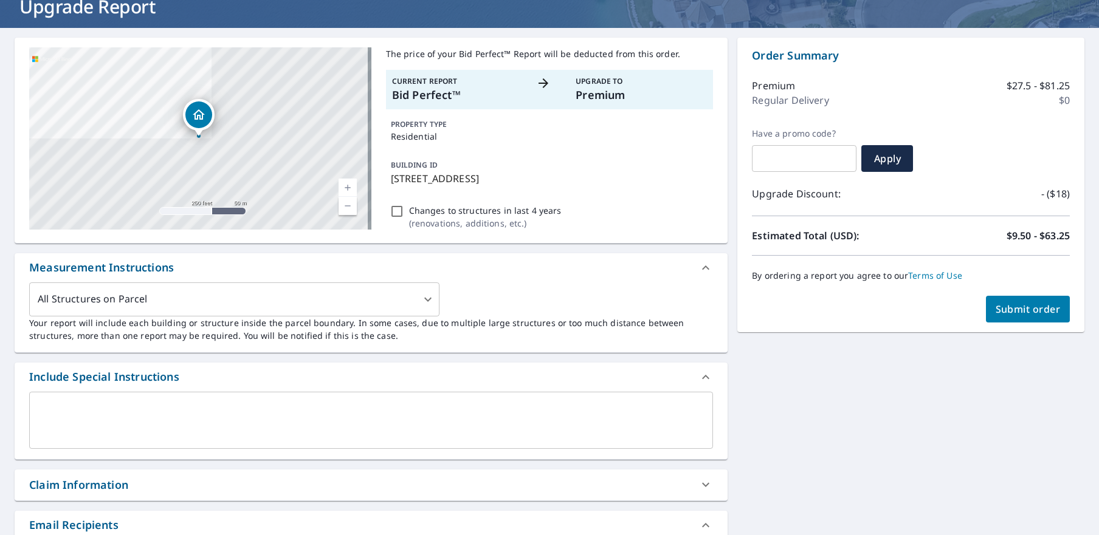 The width and height of the screenshot is (1099, 535). Describe the element at coordinates (1038, 86) in the screenshot. I see `p: $27.5 - $81.25` at that location.